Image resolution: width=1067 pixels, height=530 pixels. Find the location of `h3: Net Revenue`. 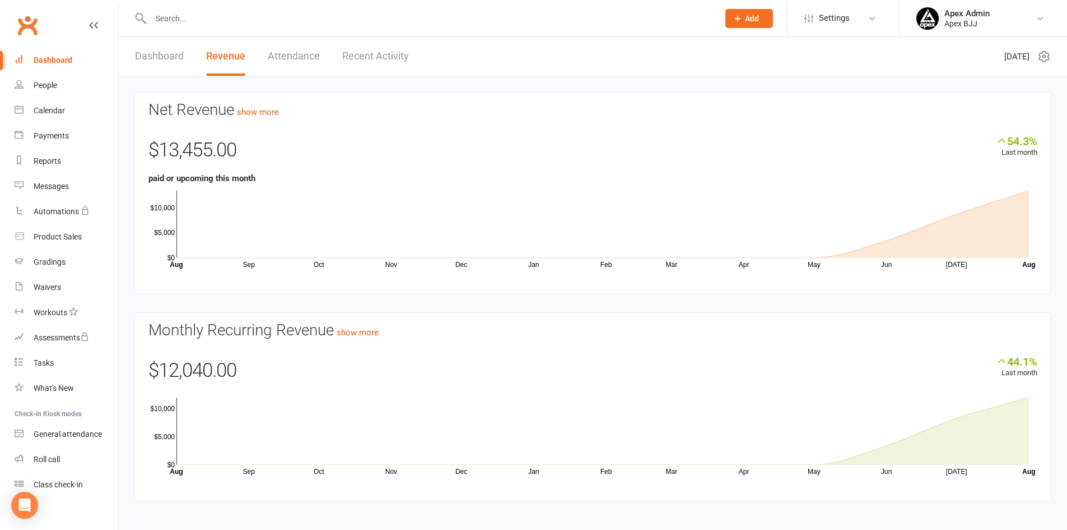

h3: Net Revenue is located at coordinates (593, 110).